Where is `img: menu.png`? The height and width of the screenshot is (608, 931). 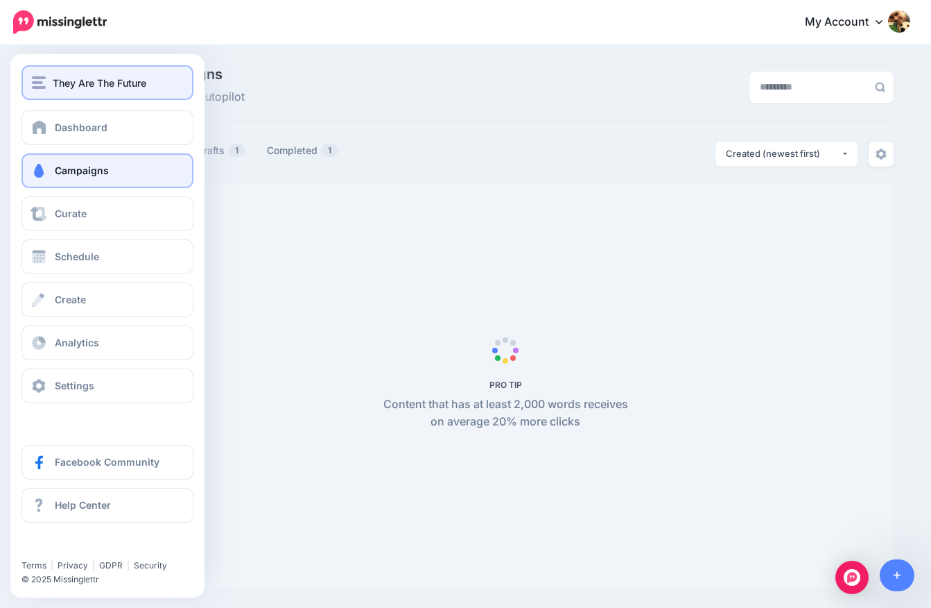
img: menu.png is located at coordinates (39, 83).